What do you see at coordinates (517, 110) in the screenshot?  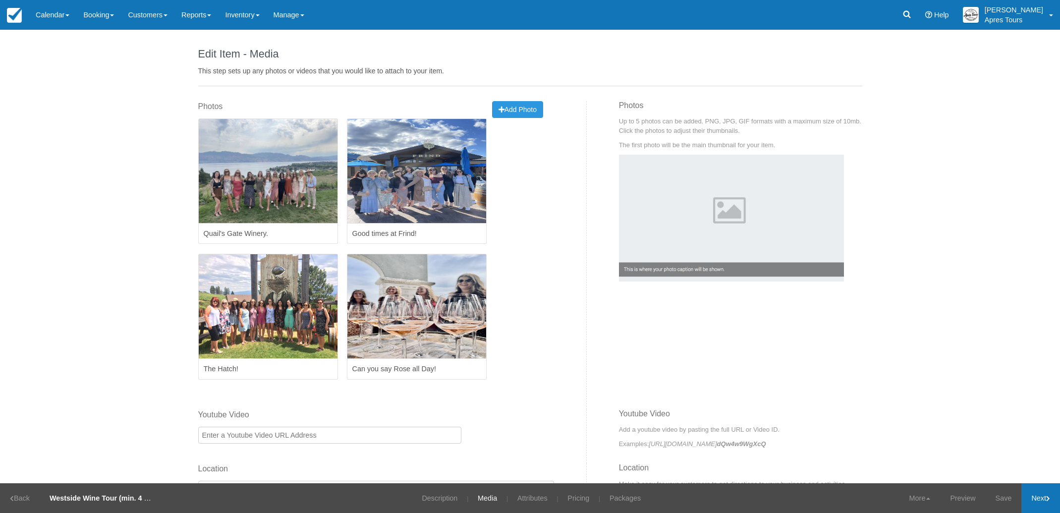 I see `span: Add Photo` at bounding box center [517, 110].